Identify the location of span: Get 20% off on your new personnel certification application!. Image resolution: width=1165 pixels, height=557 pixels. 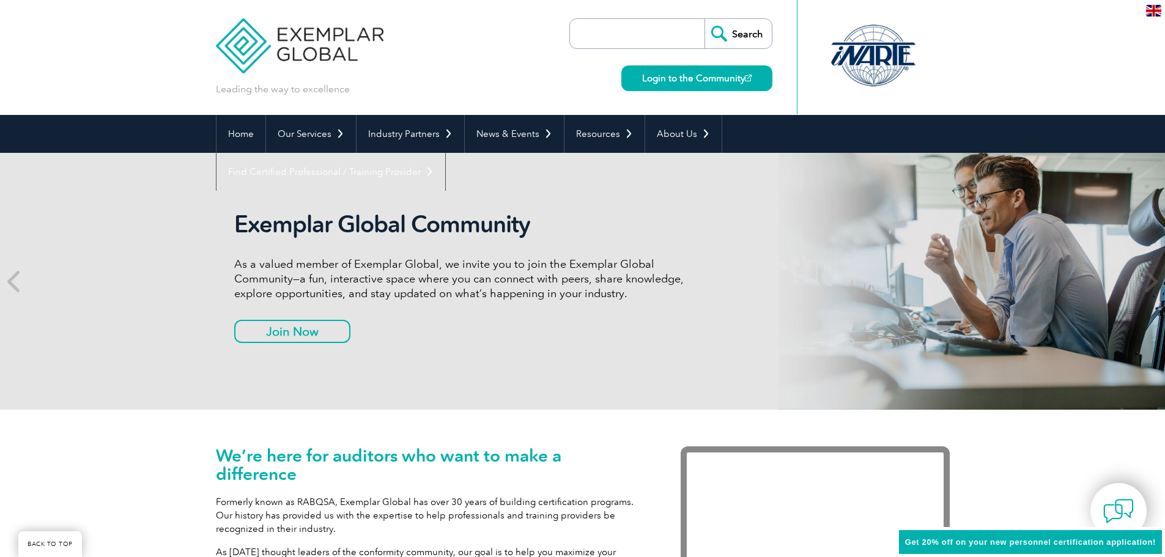
(1031, 542).